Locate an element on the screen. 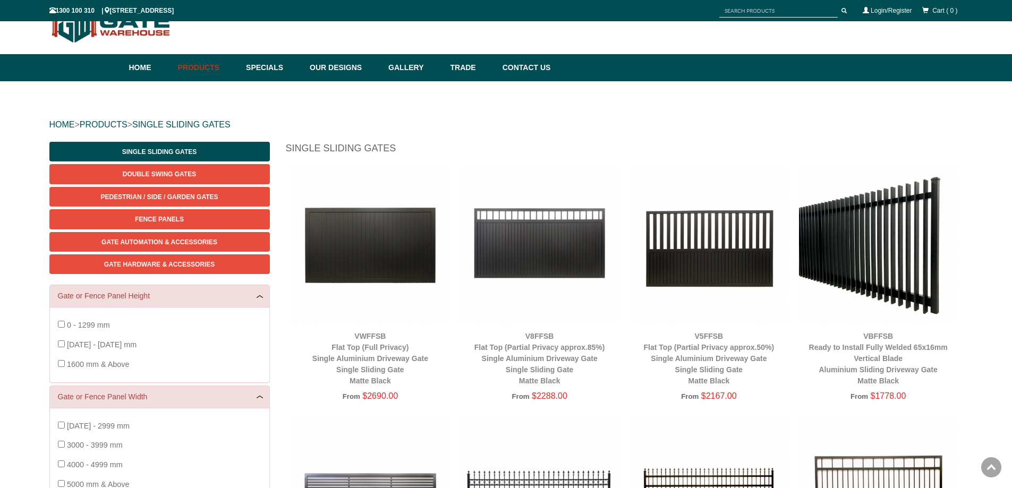  a: Single Sliding Gates is located at coordinates (159, 151).